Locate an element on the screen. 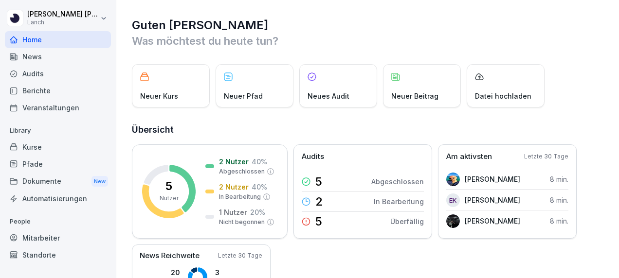  a: Automatisierungen is located at coordinates (58, 198).